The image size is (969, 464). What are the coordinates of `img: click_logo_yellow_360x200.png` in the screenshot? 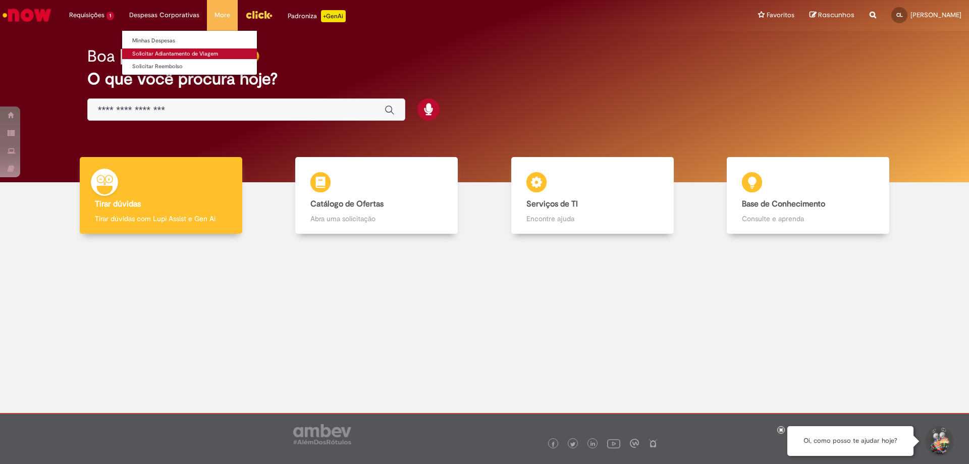 It's located at (259, 15).